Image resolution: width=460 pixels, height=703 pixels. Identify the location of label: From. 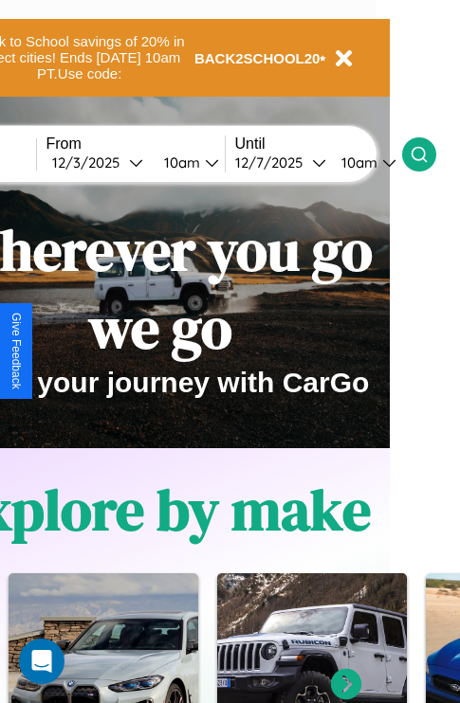
(136, 144).